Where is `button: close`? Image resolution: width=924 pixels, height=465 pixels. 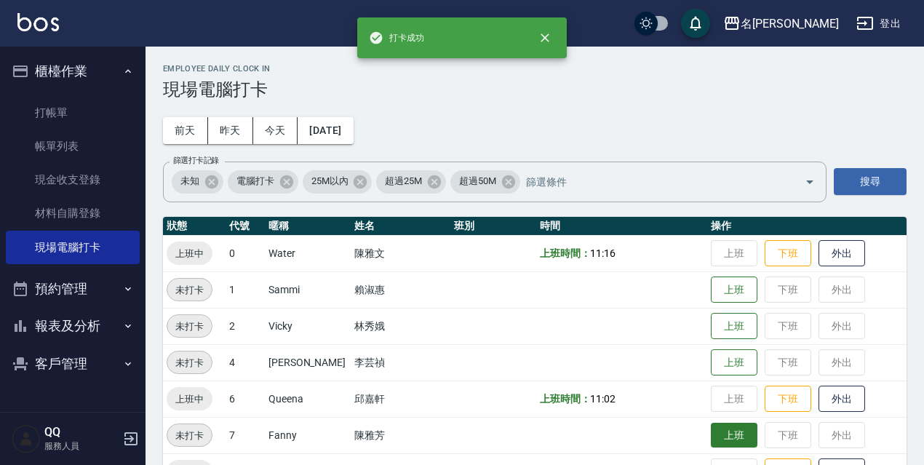 button: close is located at coordinates (545, 38).